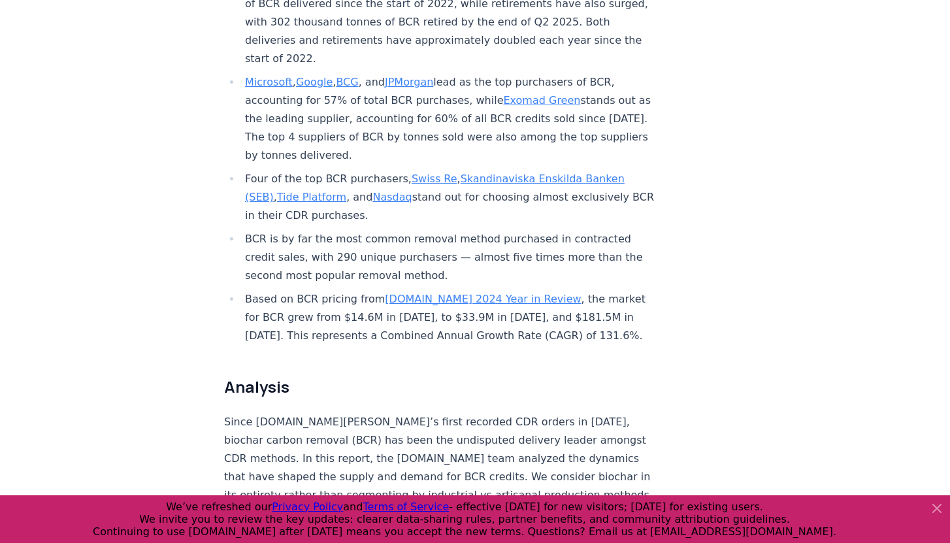  Describe the element at coordinates (449, 197) in the screenshot. I see `li: Four of the top BCR purchasers, , , , and stand out for choosing almost exclusively BCR in their ...` at that location.